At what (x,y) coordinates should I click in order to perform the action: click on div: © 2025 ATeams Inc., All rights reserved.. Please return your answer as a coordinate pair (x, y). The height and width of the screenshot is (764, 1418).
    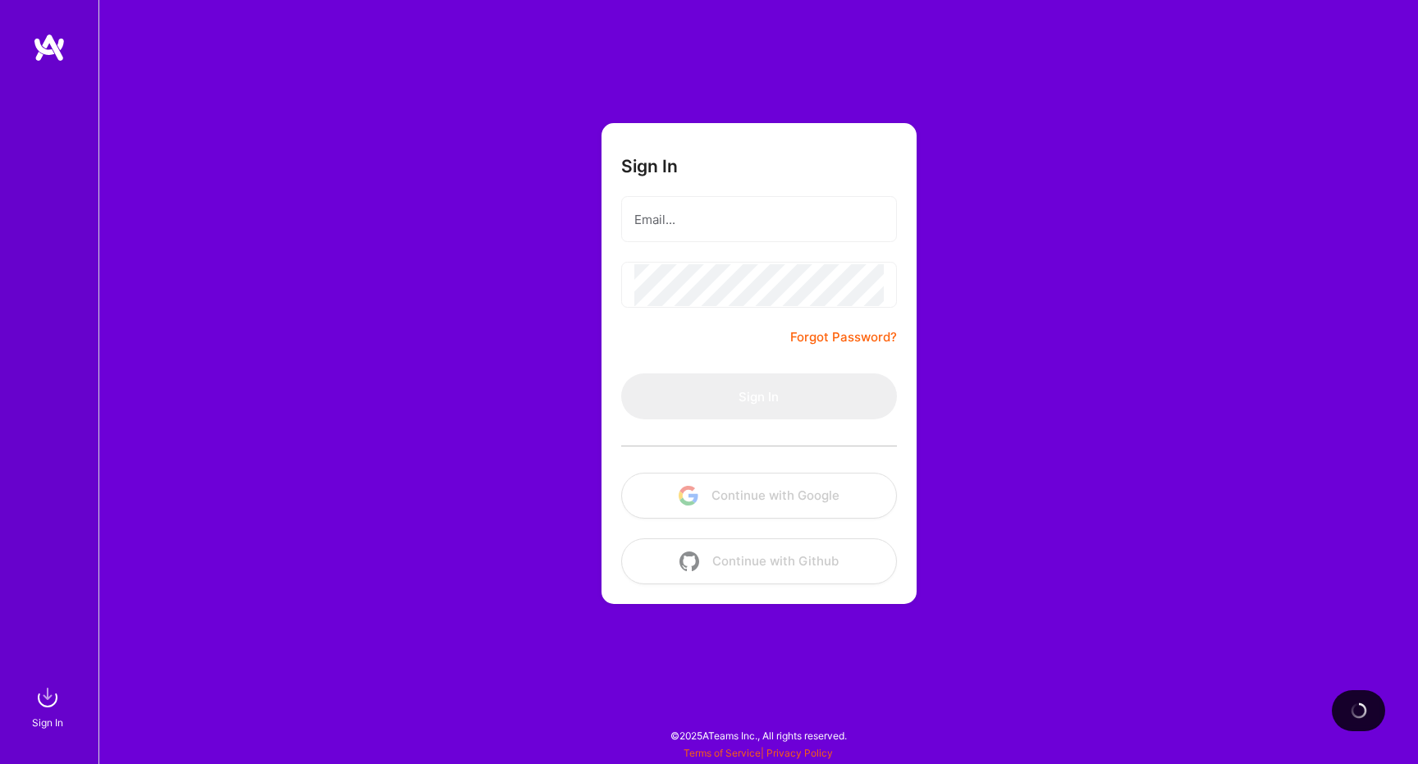
    Looking at the image, I should click on (758, 735).